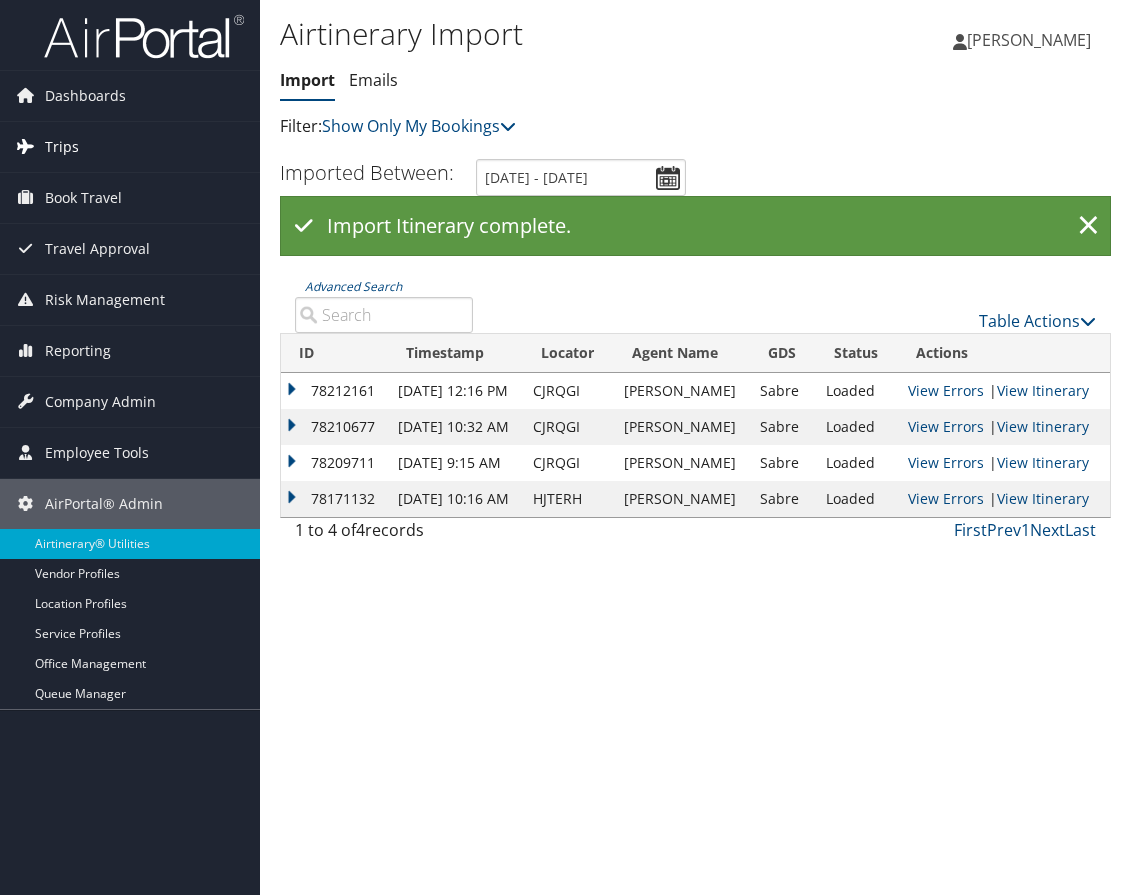 The height and width of the screenshot is (895, 1131). Describe the element at coordinates (695, 226) in the screenshot. I see `div: Import Itinerary complete.` at that location.